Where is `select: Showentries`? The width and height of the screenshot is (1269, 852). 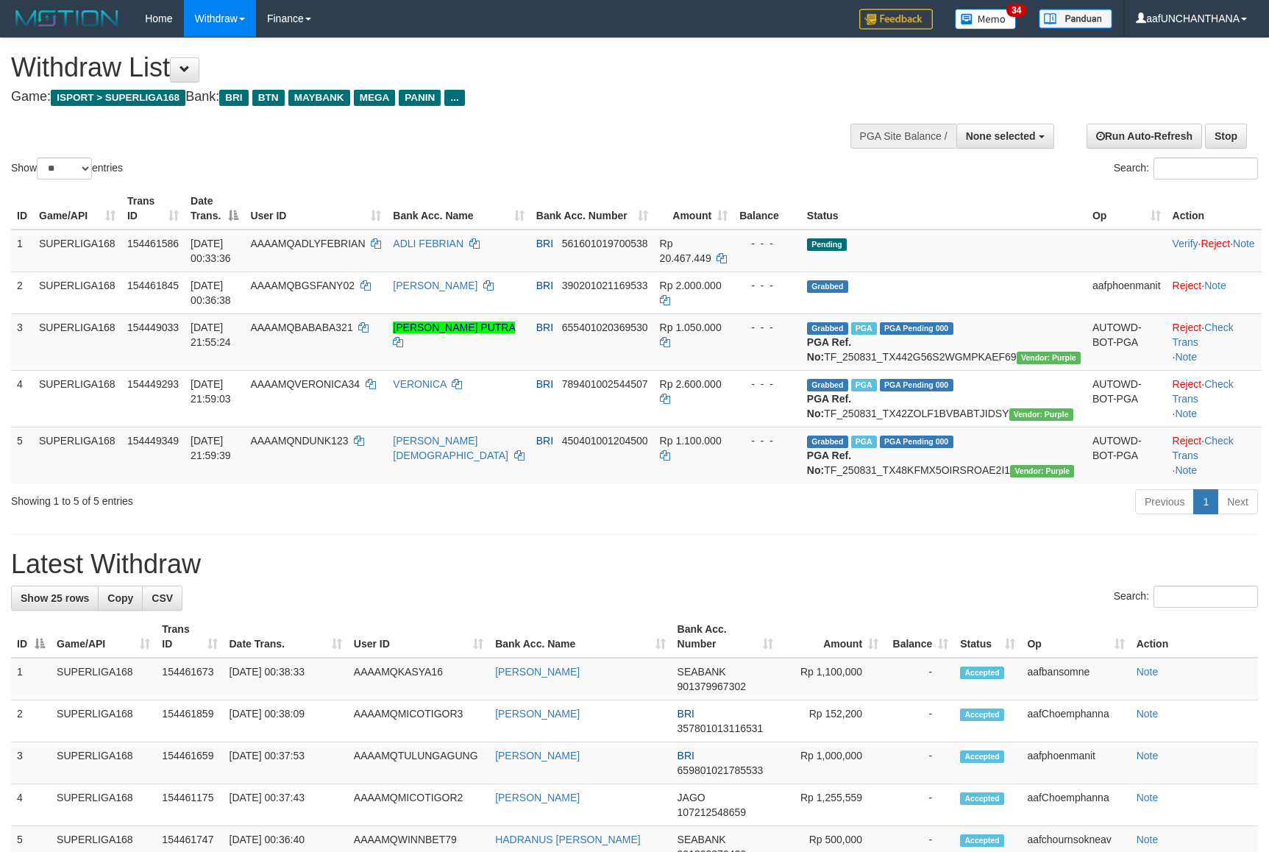
select: Showentries is located at coordinates (64, 168).